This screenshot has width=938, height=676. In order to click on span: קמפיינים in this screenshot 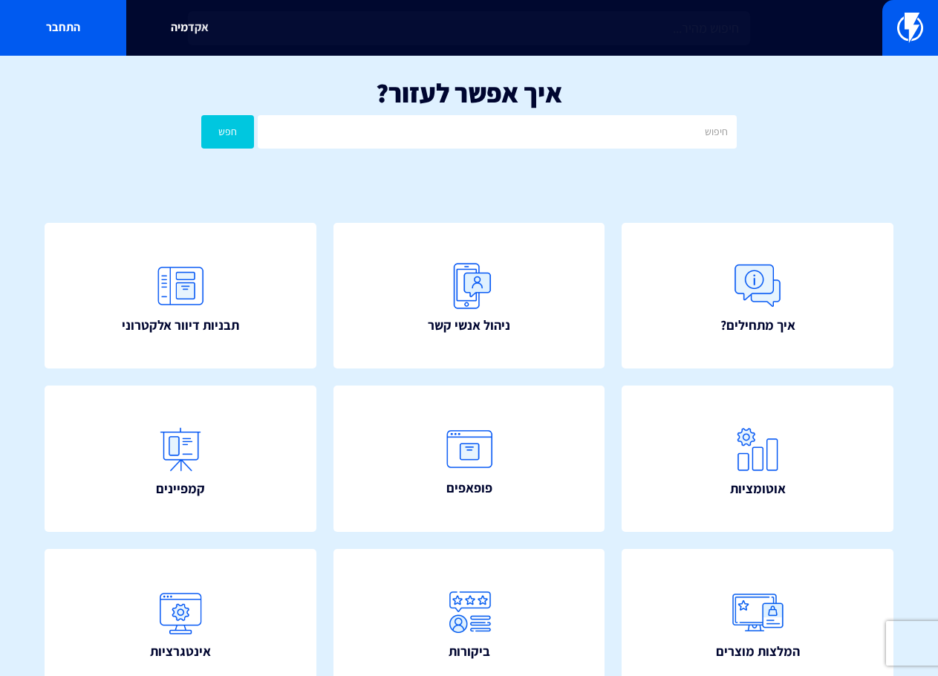, I will do `click(181, 489)`.